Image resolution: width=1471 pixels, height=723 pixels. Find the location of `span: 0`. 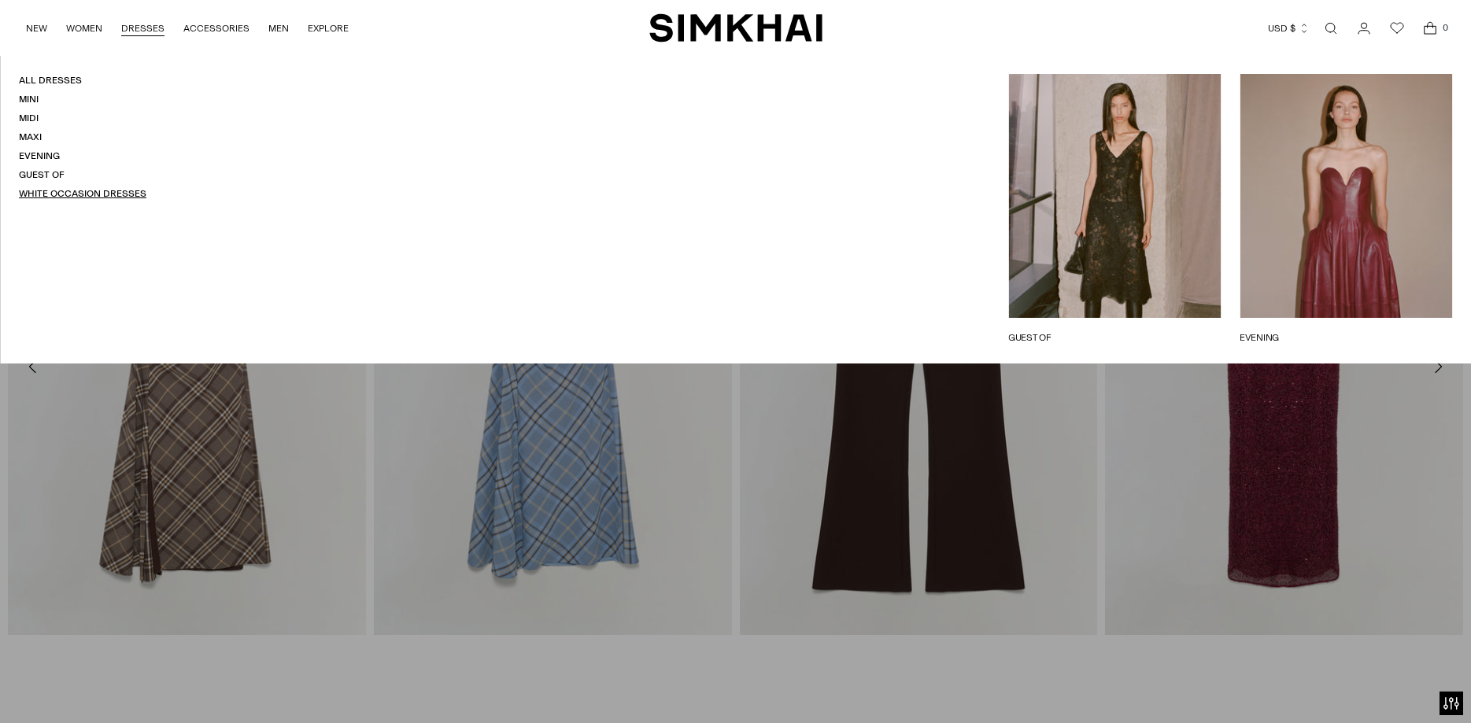

span: 0 is located at coordinates (1445, 28).